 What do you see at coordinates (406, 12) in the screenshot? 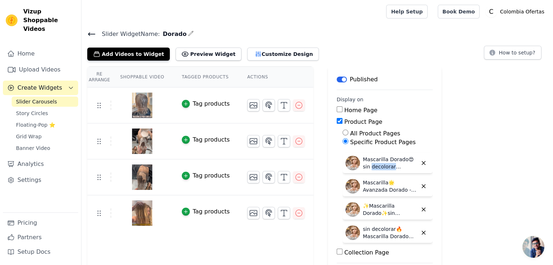
I see `a: Help Setup` at bounding box center [406, 12].